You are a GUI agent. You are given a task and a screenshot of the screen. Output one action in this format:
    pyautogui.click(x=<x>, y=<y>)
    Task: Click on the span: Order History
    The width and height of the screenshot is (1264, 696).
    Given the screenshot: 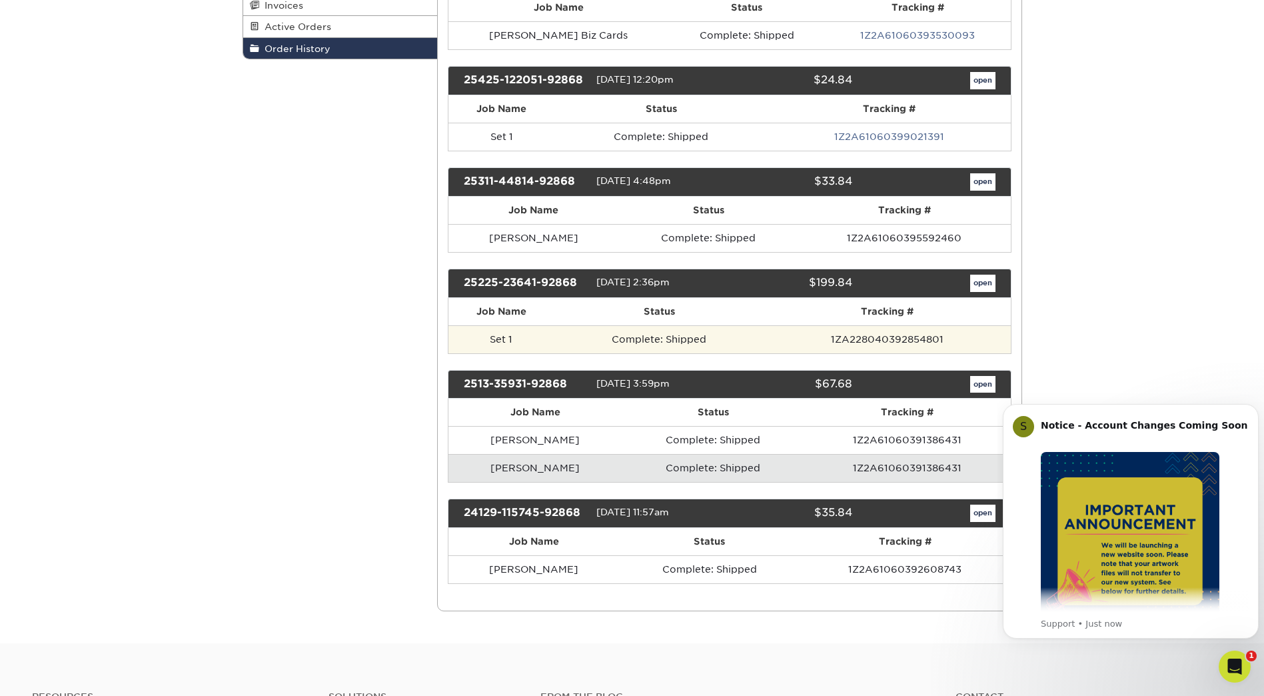 What is the action you would take?
    pyautogui.click(x=295, y=49)
    